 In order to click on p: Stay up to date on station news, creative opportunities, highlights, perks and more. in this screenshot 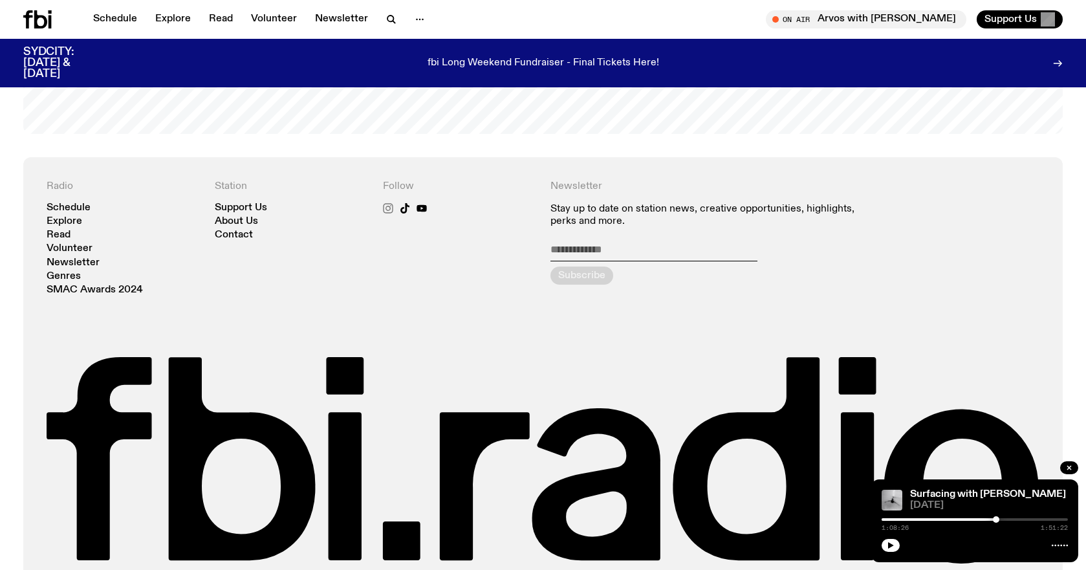, I will do `click(711, 215)`.